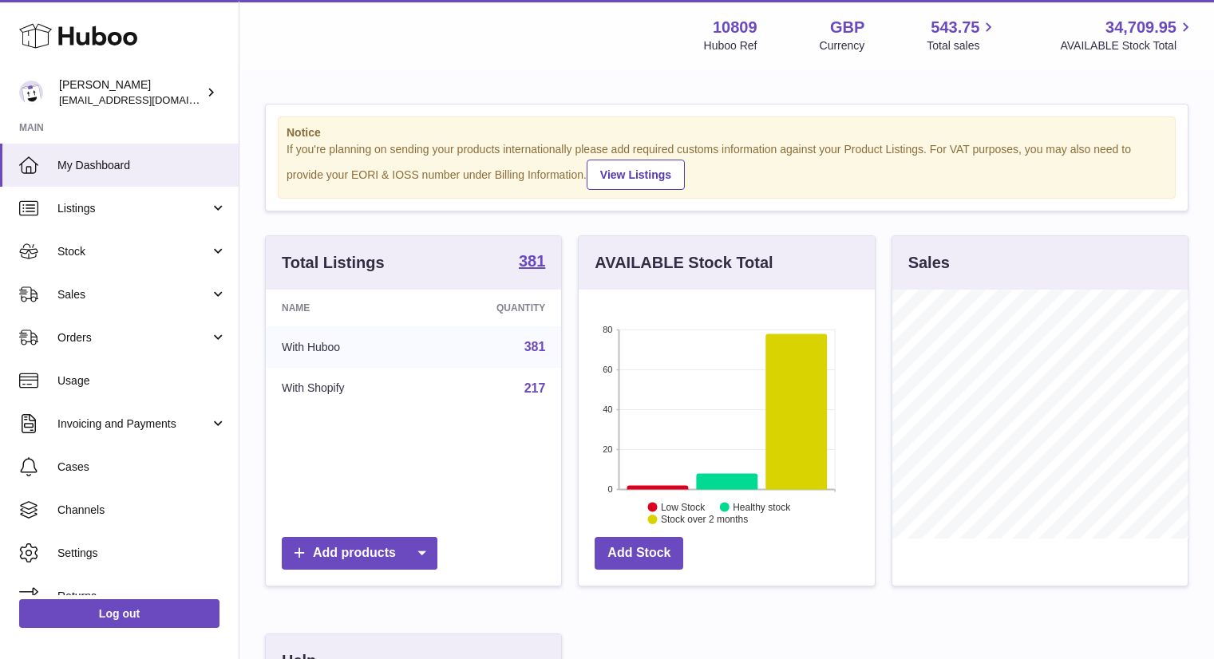  I want to click on span: Invoicing and Payments, so click(133, 424).